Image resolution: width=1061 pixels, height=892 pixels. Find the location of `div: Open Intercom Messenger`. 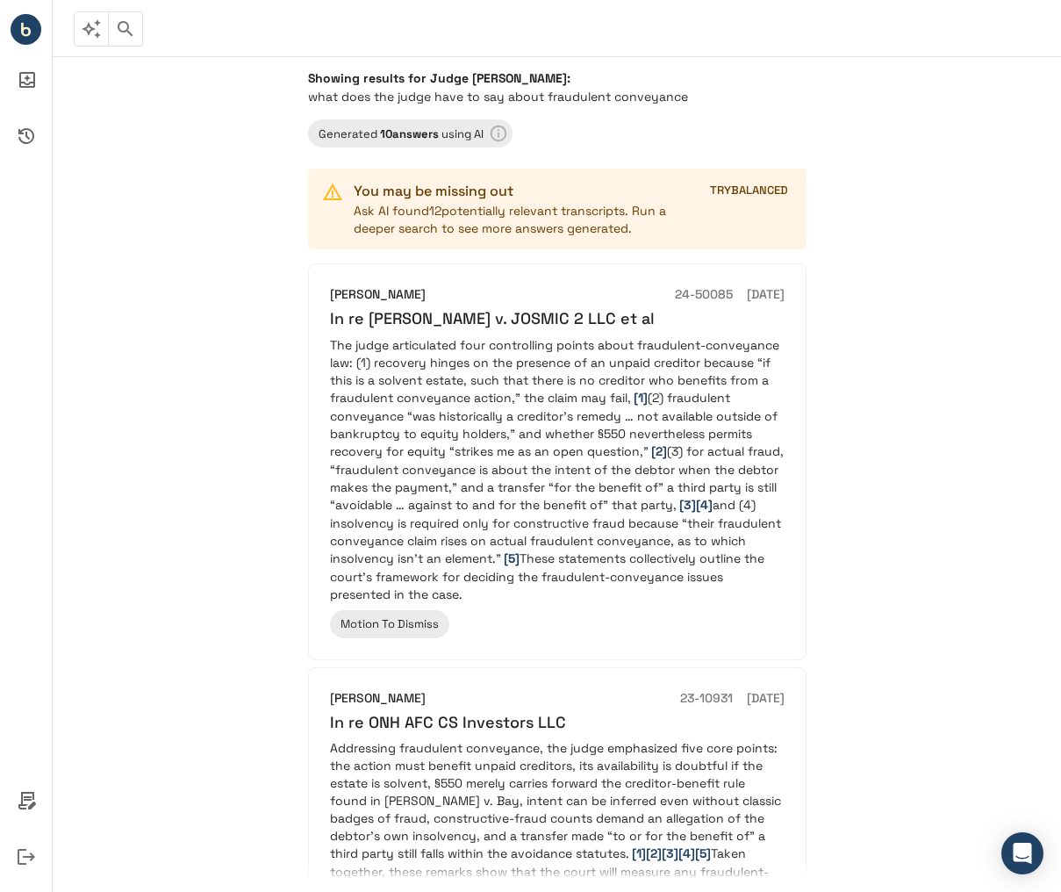

div: Open Intercom Messenger is located at coordinates (1022, 853).